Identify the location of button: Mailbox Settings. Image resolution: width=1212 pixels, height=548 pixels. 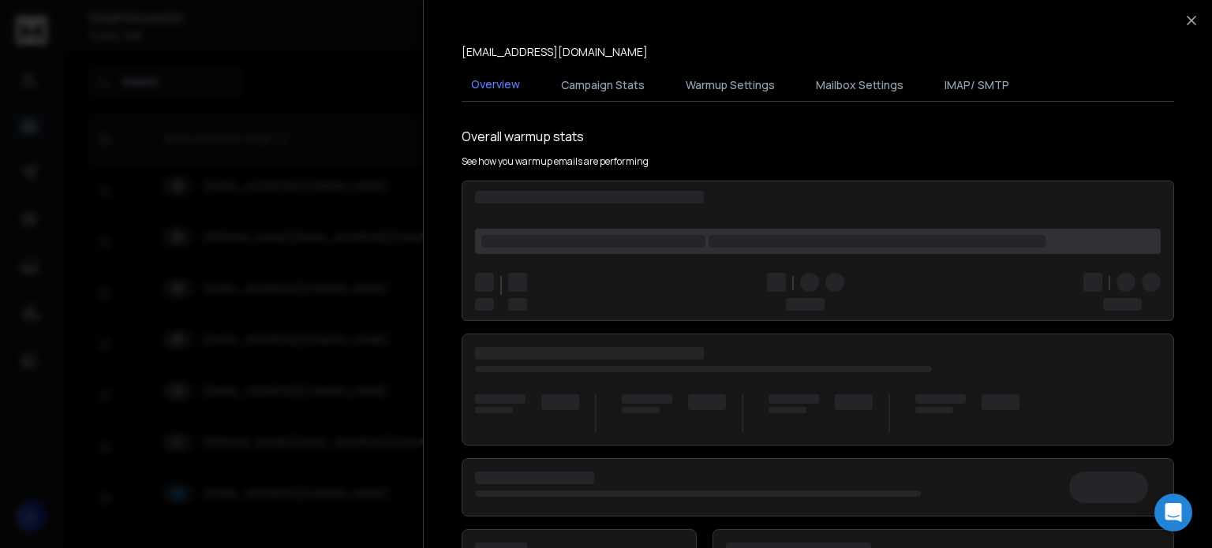
(859, 85).